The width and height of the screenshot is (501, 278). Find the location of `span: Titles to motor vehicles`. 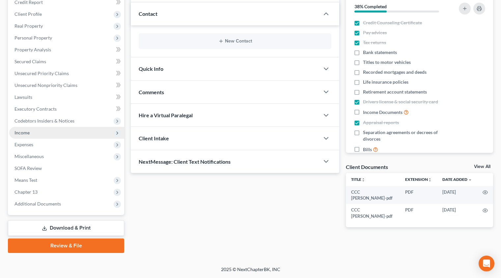

span: Titles to motor vehicles is located at coordinates (387, 62).